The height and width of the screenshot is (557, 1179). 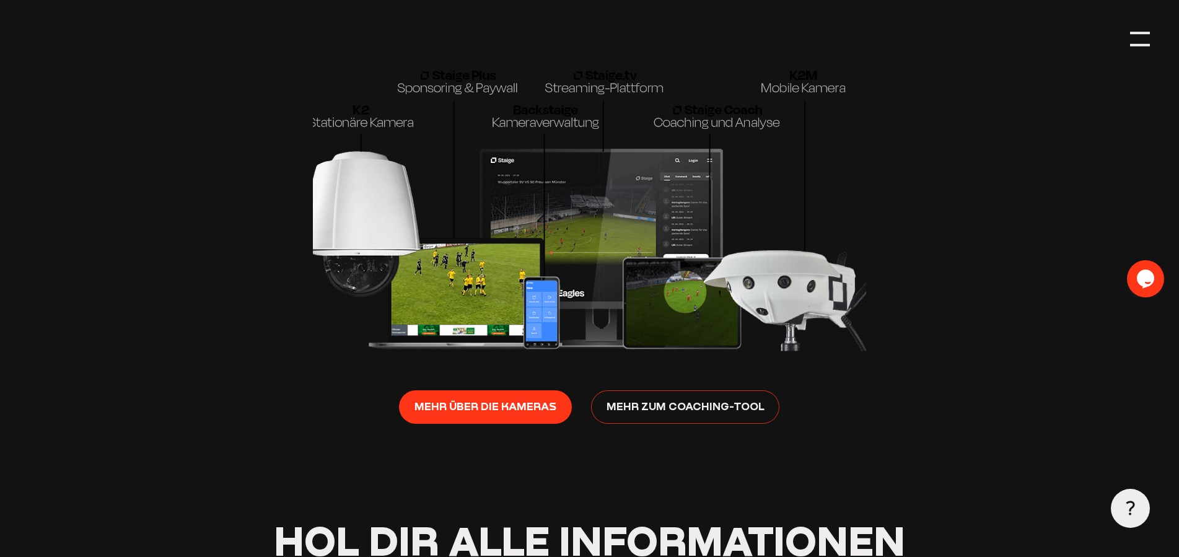 I want to click on a: Mehr über die Kameras, so click(x=485, y=407).